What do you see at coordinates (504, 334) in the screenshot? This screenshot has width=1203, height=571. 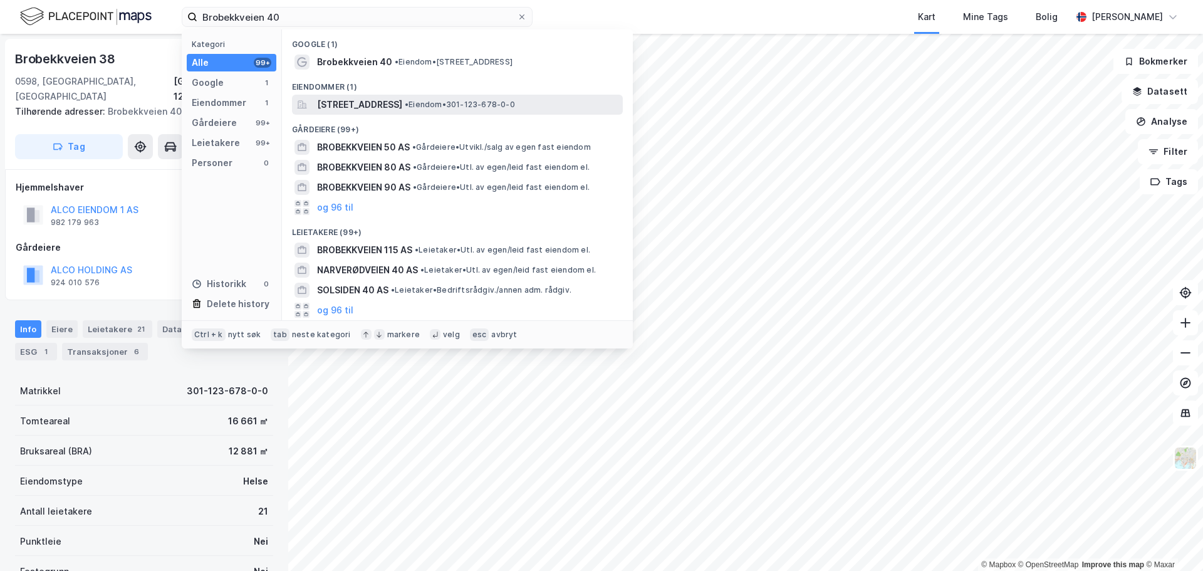 I see `div: avbryt` at bounding box center [504, 334].